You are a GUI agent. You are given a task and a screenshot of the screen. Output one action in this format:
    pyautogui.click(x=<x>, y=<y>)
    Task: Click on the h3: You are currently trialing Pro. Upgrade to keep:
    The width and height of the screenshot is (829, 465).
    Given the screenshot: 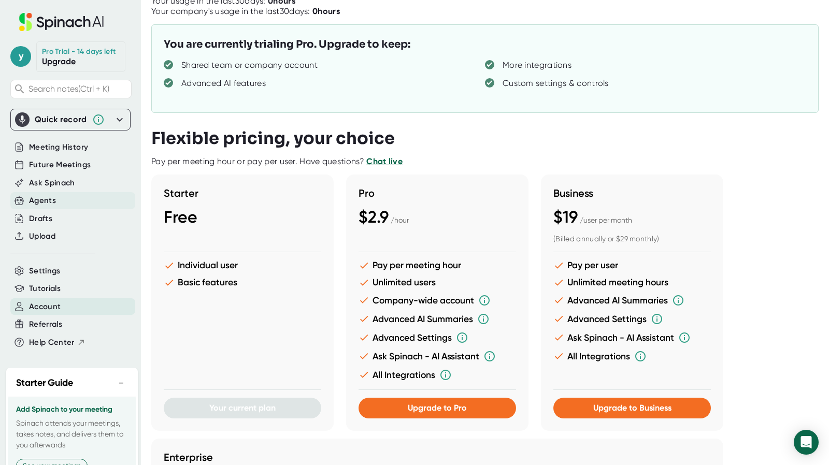 What is the action you would take?
    pyautogui.click(x=287, y=45)
    